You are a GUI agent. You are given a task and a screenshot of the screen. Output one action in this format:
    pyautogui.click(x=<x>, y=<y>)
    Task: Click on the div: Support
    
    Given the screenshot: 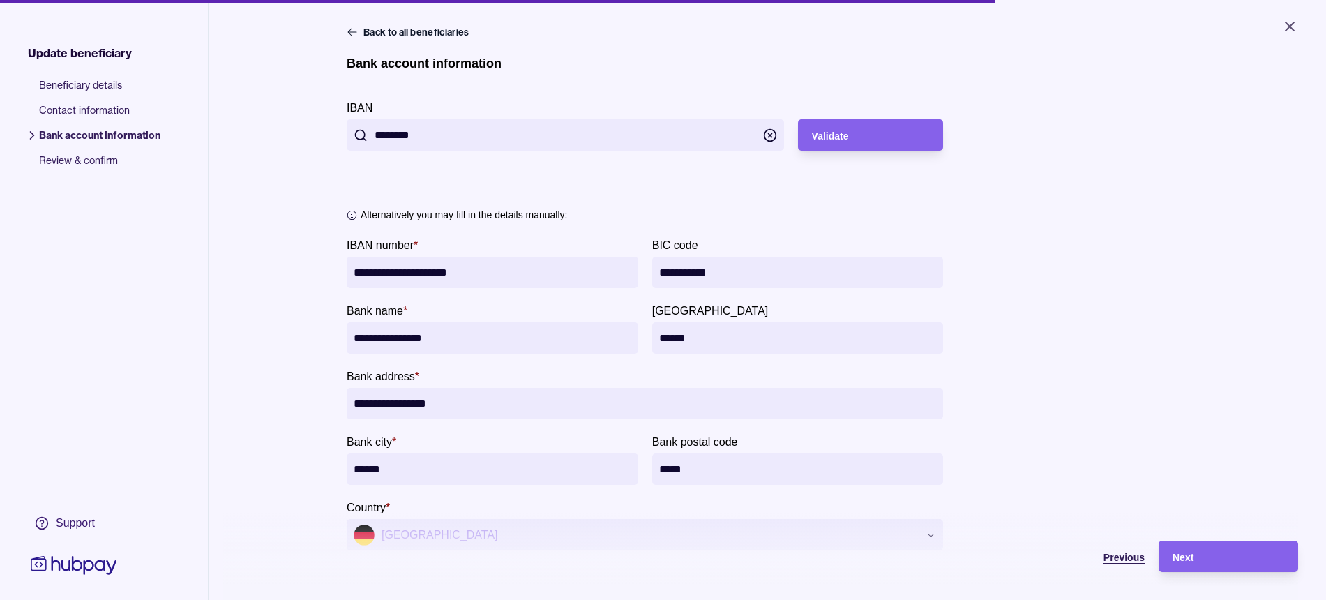 What is the action you would take?
    pyautogui.click(x=75, y=523)
    